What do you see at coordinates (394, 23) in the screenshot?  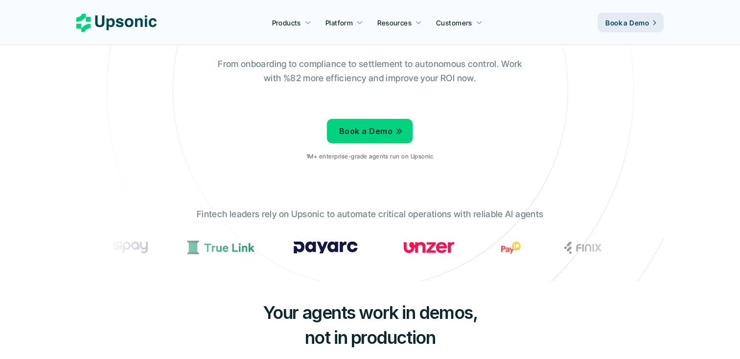 I see `p: Resources` at bounding box center [394, 23].